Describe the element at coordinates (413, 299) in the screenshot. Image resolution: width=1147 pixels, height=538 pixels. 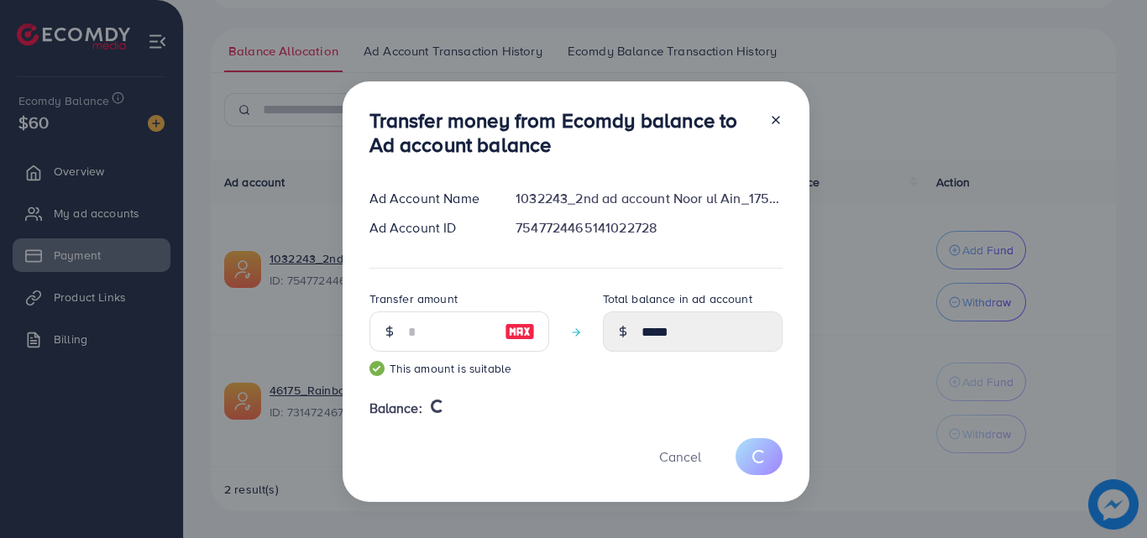
I see `label: Transfer amount` at that location.